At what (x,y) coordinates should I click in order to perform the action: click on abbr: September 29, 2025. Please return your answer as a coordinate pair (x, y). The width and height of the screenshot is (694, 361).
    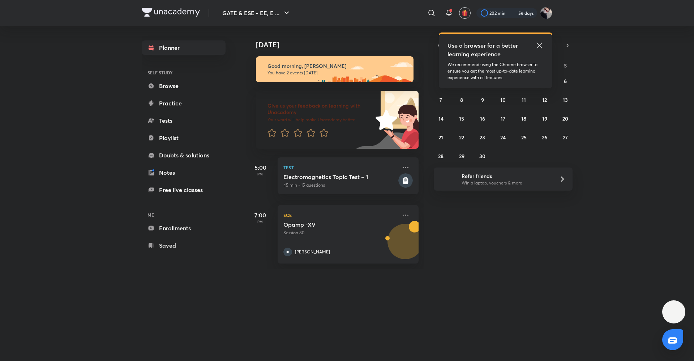
    Looking at the image, I should click on (462, 156).